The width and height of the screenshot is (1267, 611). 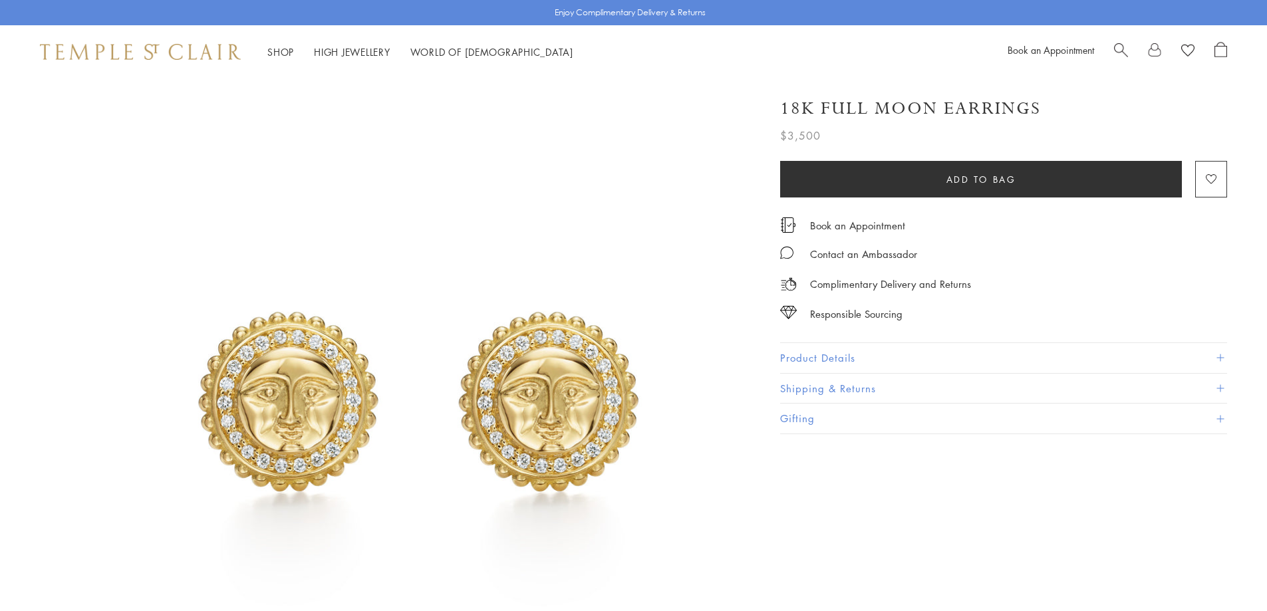 What do you see at coordinates (1220, 52) in the screenshot?
I see `a: Open Shopping Bag` at bounding box center [1220, 52].